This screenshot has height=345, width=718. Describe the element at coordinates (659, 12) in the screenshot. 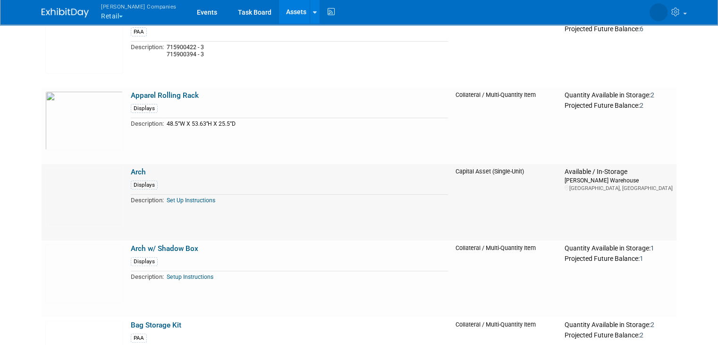

I see `img: Thomas Warnert` at that location.